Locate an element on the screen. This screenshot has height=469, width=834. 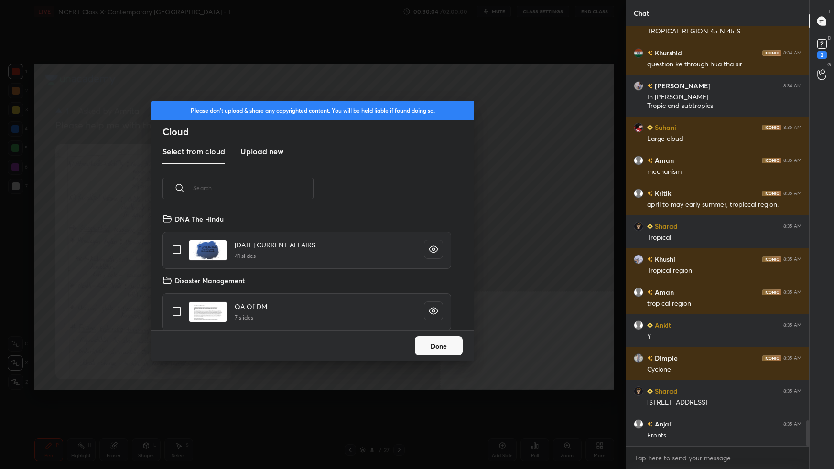
div: Cyclone is located at coordinates (724, 370).